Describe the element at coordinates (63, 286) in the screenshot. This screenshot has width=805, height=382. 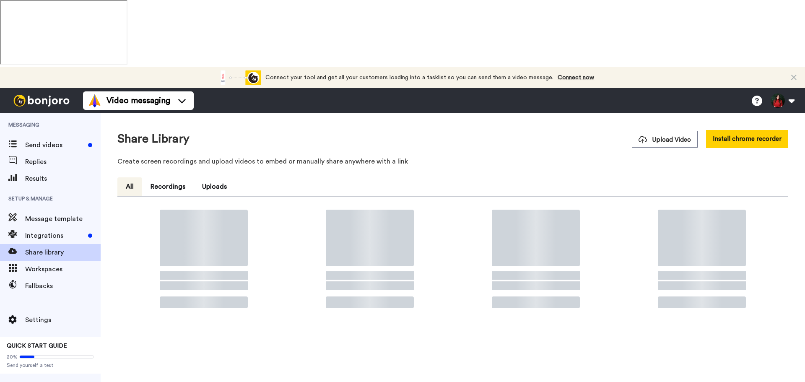
I see `span: Fallbacks` at that location.